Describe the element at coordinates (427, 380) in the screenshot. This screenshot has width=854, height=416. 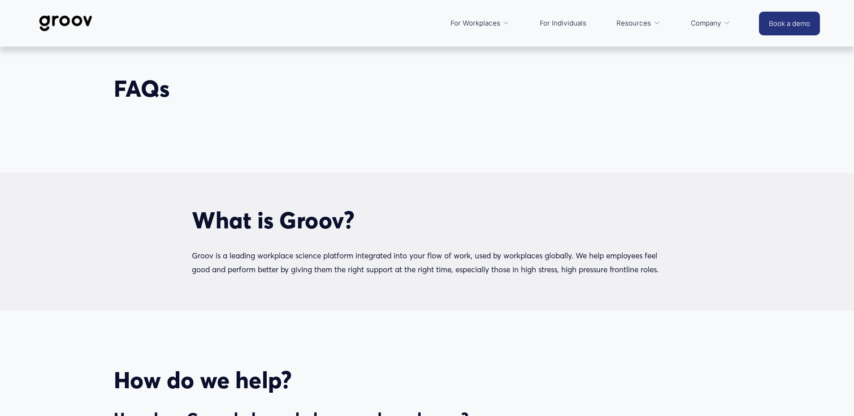
I see `h2: How do we help?` at that location.